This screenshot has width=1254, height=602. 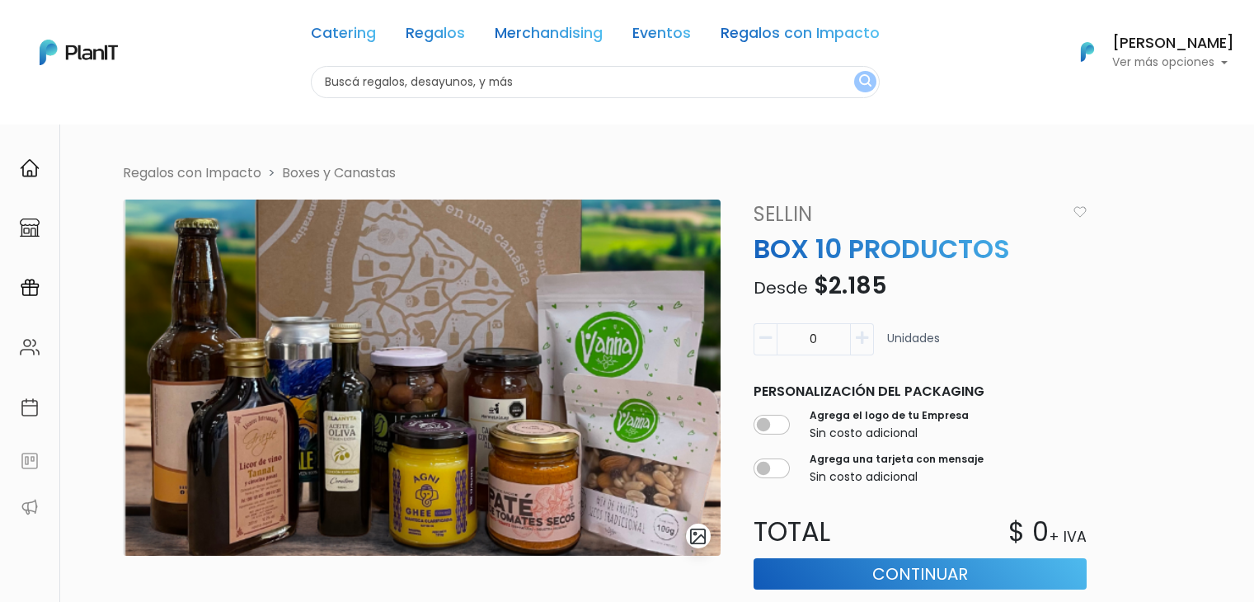 I want to click on nav: breadcrumb, so click(x=642, y=175).